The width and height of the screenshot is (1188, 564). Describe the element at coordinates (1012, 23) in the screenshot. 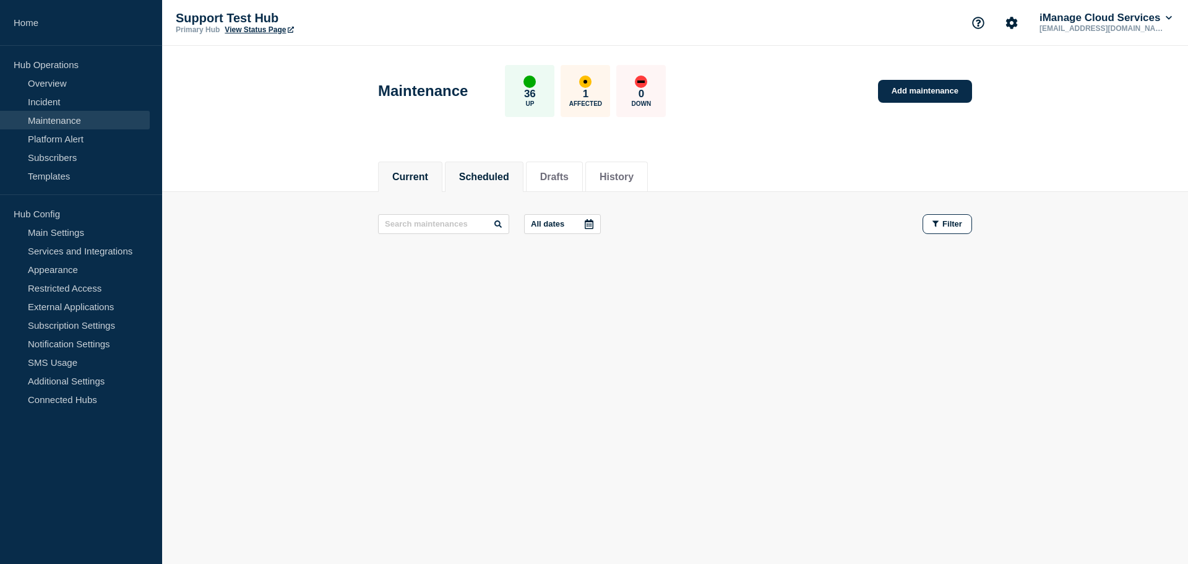

I see `button: Account settings` at that location.